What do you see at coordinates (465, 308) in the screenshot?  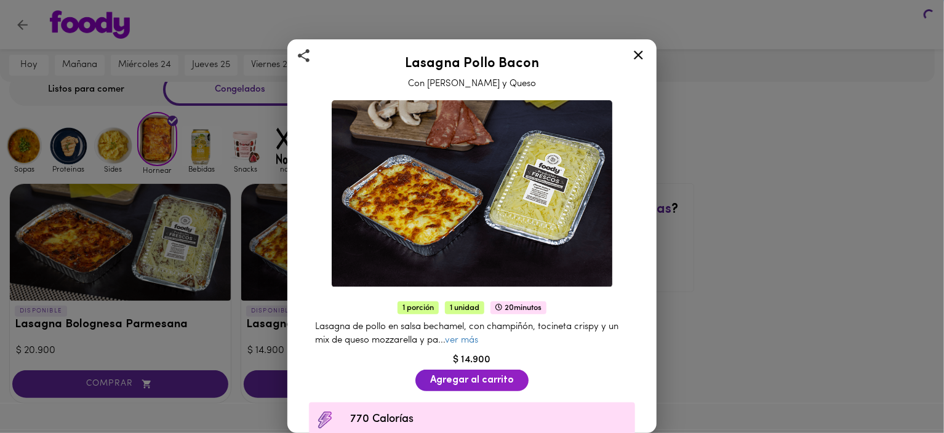 I see `span: 1 unidad` at bounding box center [465, 308].